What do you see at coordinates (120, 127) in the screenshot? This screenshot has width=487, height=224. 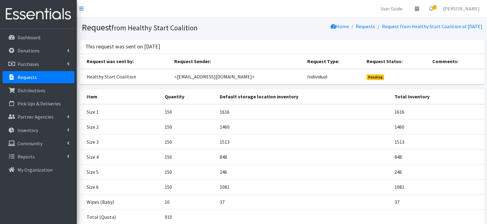 I see `td: Size 2` at bounding box center [120, 127].